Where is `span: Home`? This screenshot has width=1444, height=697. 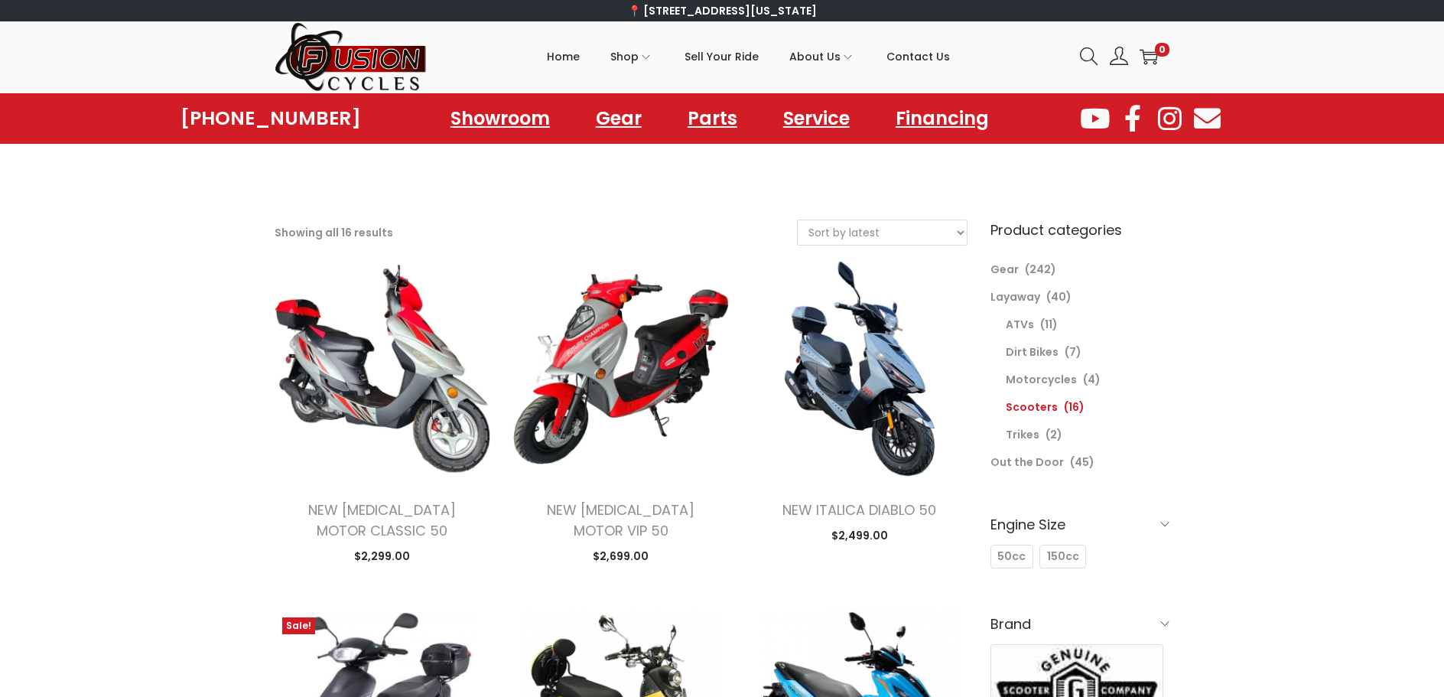
span: Home is located at coordinates (563, 57).